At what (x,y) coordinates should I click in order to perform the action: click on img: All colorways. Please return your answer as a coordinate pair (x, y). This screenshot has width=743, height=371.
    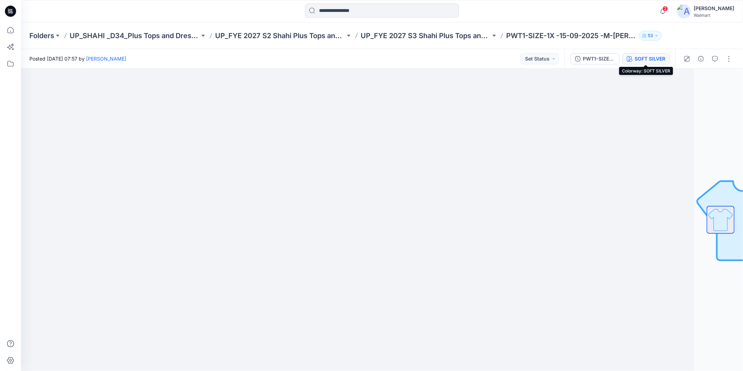
    Looking at the image, I should click on (721, 220).